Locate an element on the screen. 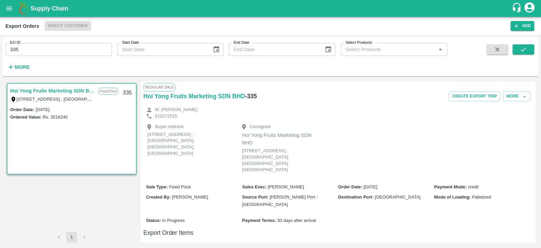 Image resolution: width=541 pixels, height=248 pixels. h6: - 335 is located at coordinates (251, 96).